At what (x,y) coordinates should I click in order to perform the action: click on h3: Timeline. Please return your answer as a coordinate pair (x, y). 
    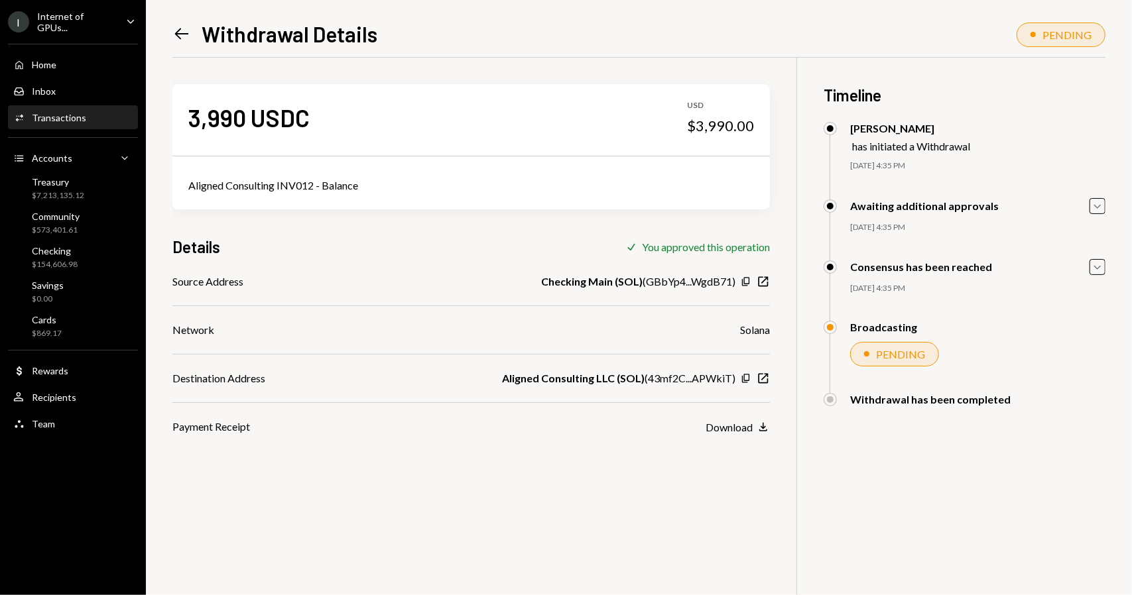
    Looking at the image, I should click on (964, 95).